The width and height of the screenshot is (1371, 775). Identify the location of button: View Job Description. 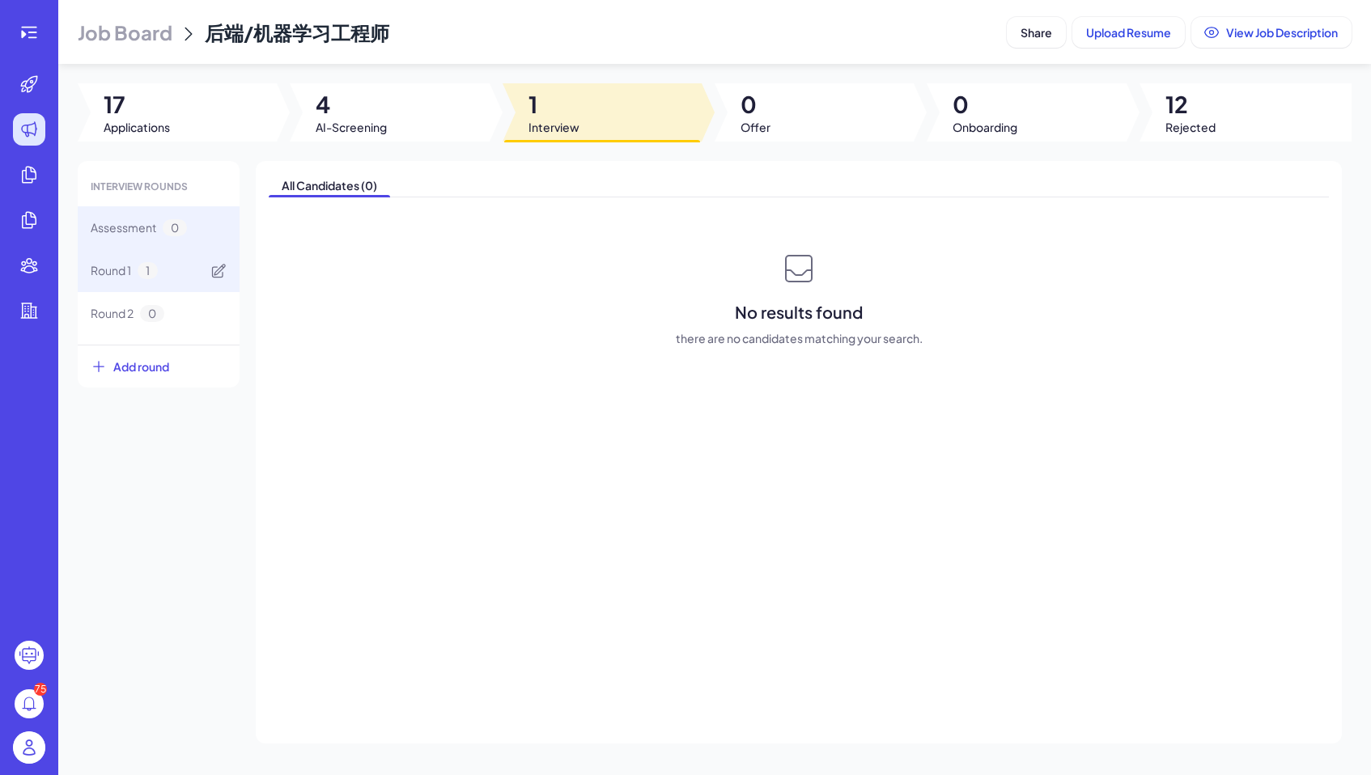
(1271, 32).